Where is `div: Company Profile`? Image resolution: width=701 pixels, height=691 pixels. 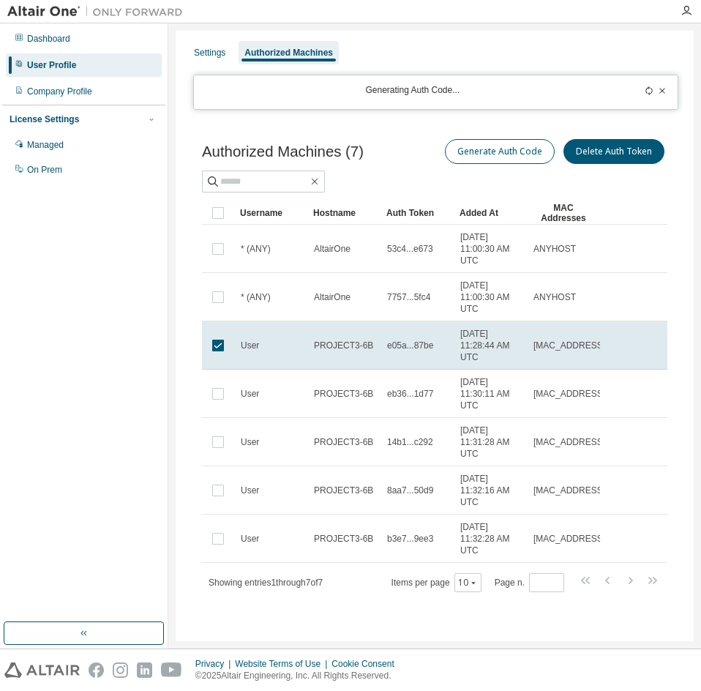
div: Company Profile is located at coordinates (59, 91).